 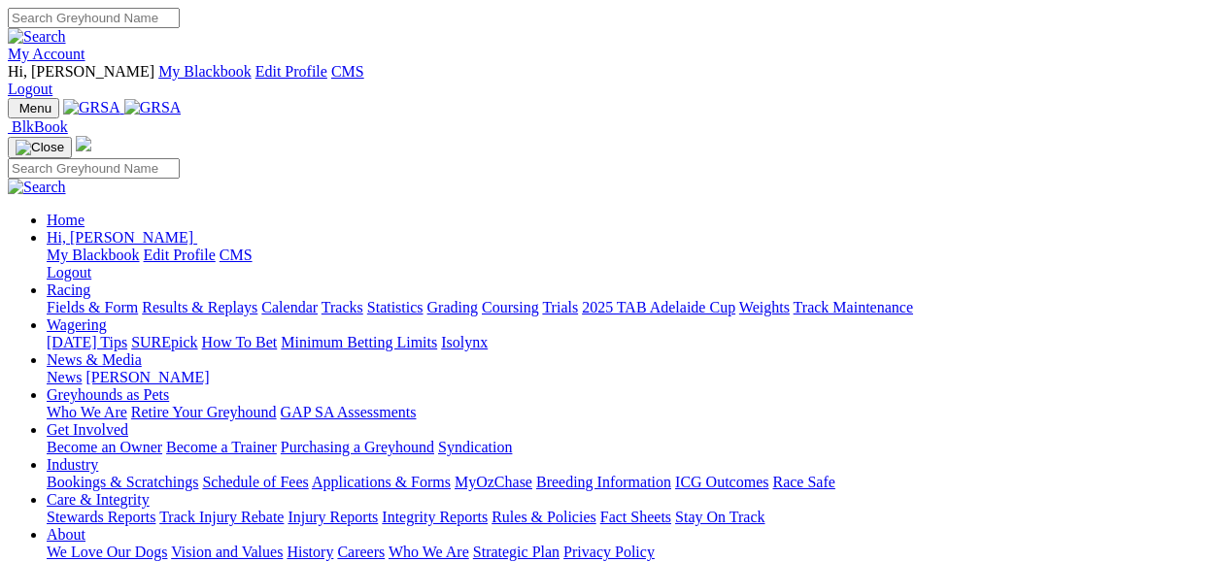 I want to click on img: Close, so click(x=40, y=148).